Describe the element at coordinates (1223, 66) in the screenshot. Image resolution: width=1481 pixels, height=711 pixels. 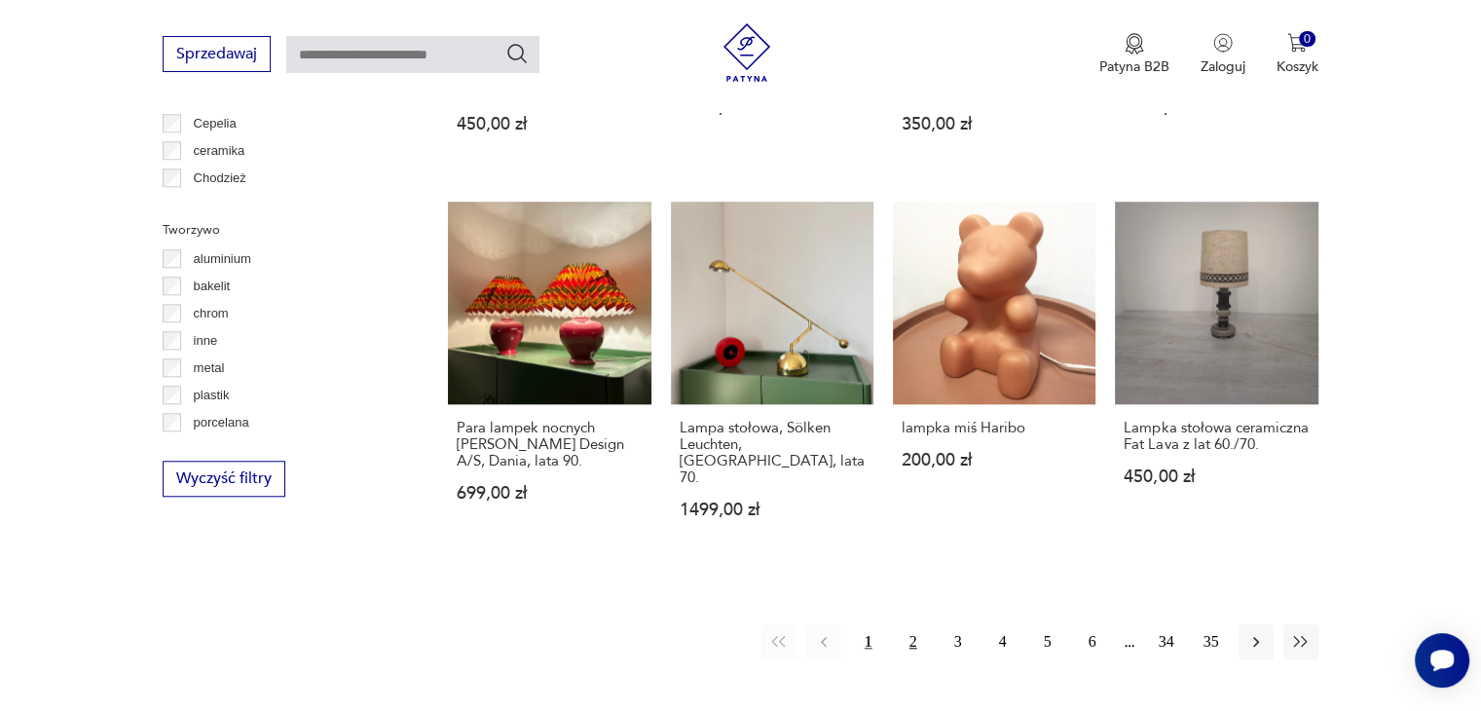
I see `p: Zaloguj` at that location.